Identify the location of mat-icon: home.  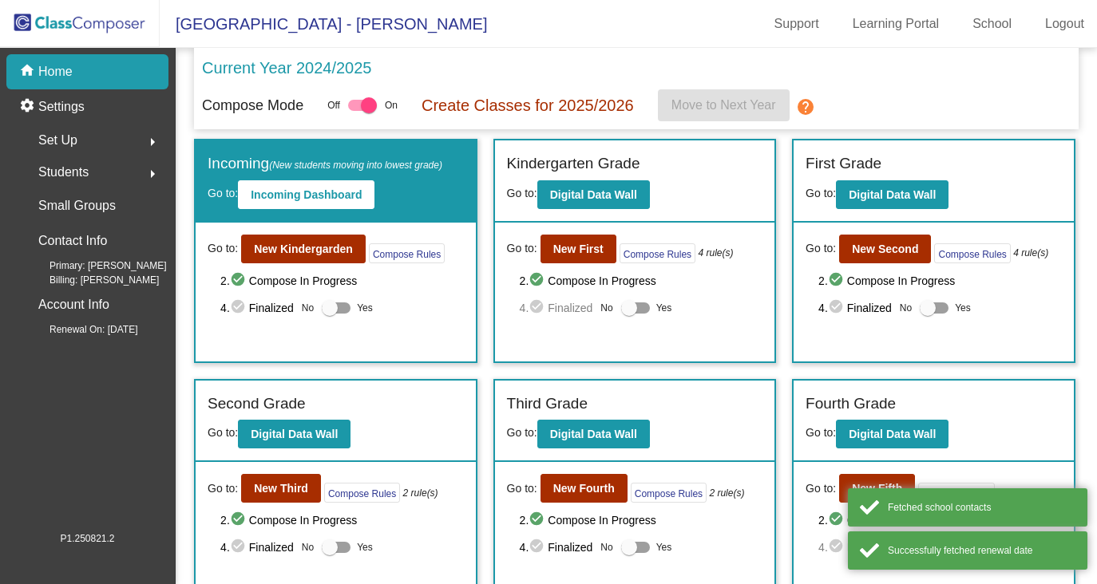
(29, 72).